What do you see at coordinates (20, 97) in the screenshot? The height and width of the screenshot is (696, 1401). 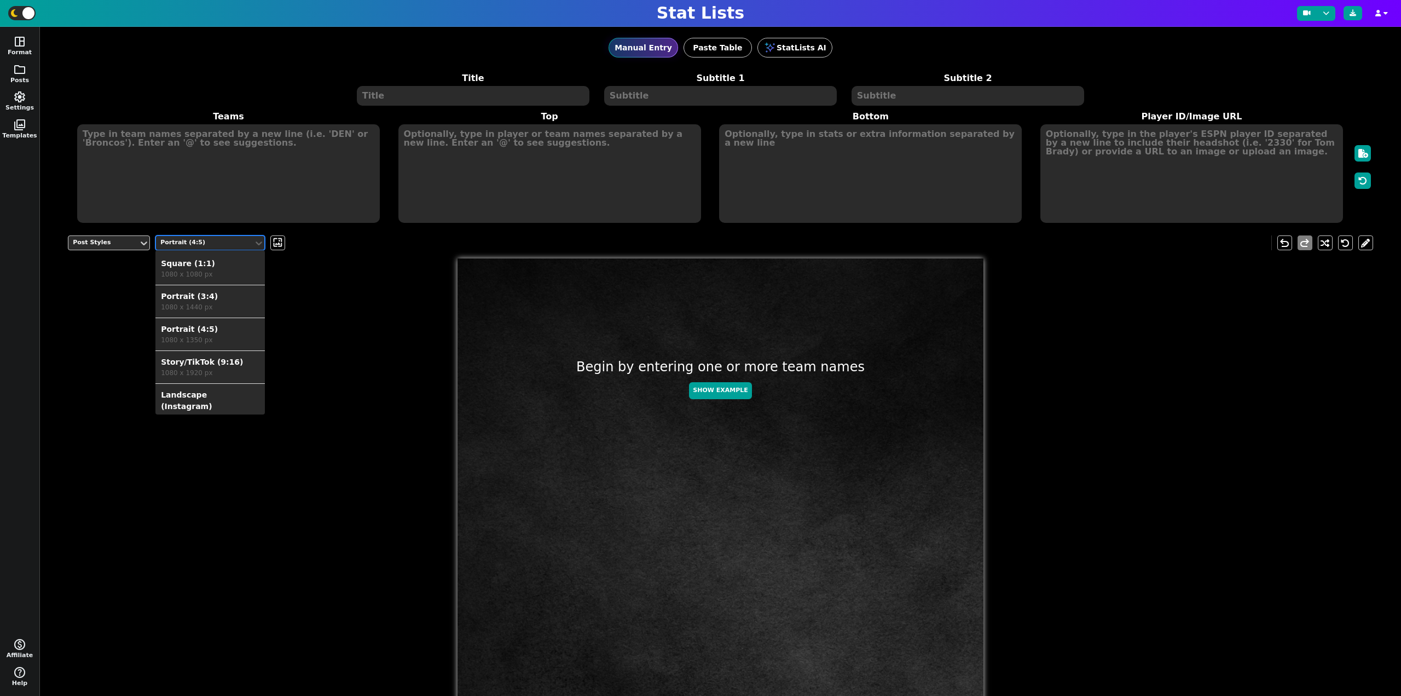 I see `span: settings` at bounding box center [20, 97].